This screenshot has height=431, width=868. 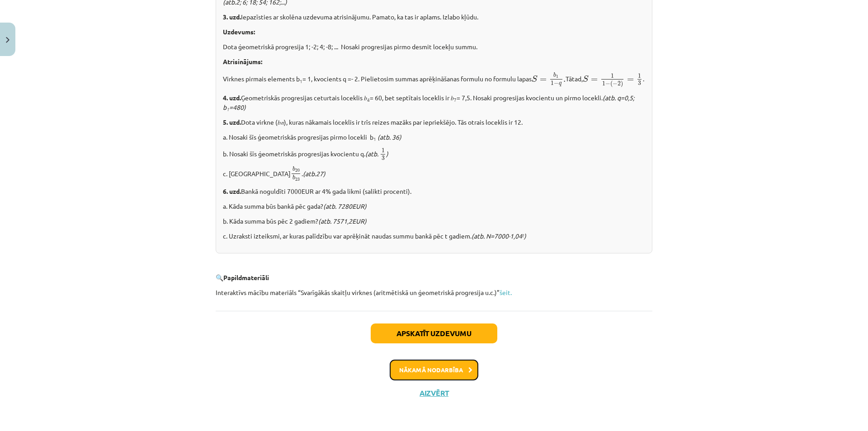 What do you see at coordinates (497, 236) in the screenshot?
I see `i: (atb. N=7000∙1,04` at bounding box center [497, 236].